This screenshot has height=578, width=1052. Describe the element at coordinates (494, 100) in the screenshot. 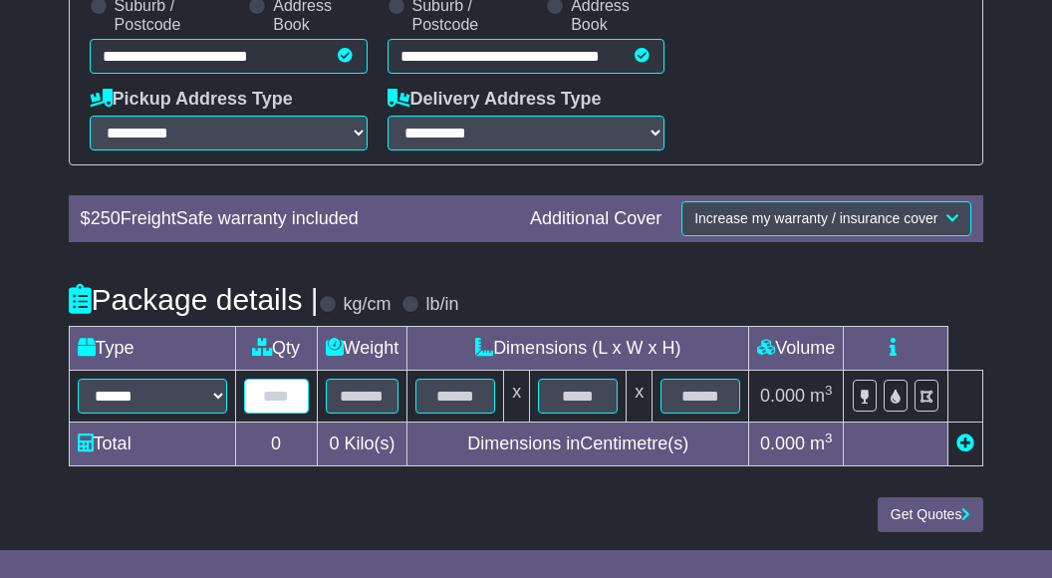

I see `label: Delivery Address Type` at that location.